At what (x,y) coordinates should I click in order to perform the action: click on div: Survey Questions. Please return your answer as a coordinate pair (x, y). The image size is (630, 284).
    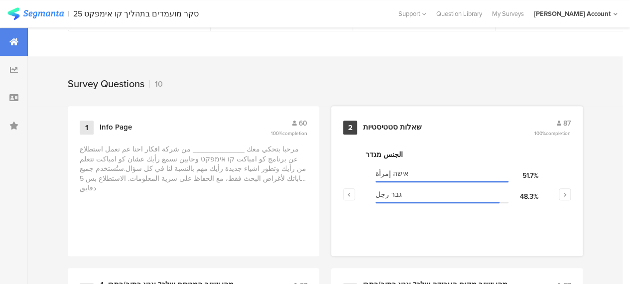
    Looking at the image, I should click on (106, 84).